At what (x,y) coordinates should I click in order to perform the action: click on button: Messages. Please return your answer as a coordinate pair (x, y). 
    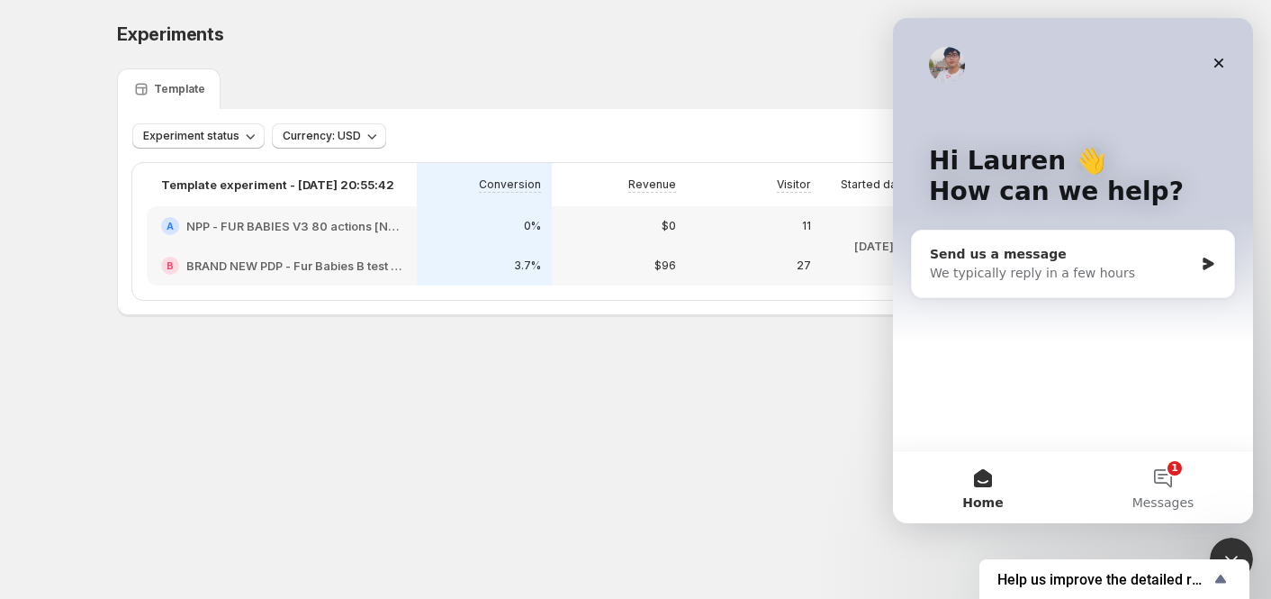
    Looking at the image, I should click on (270, 469).